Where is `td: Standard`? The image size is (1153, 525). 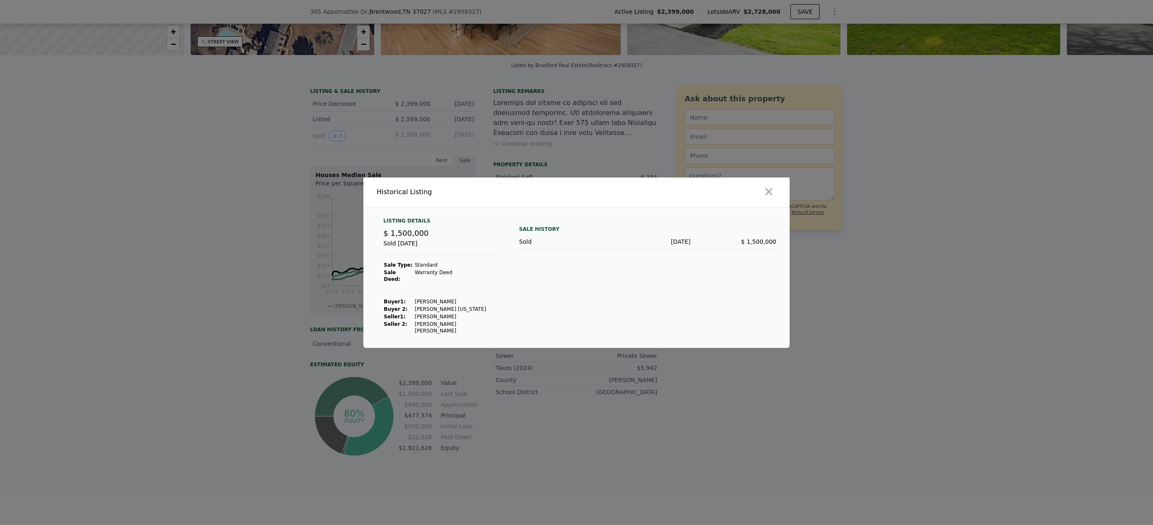
td: Standard is located at coordinates (457, 265).